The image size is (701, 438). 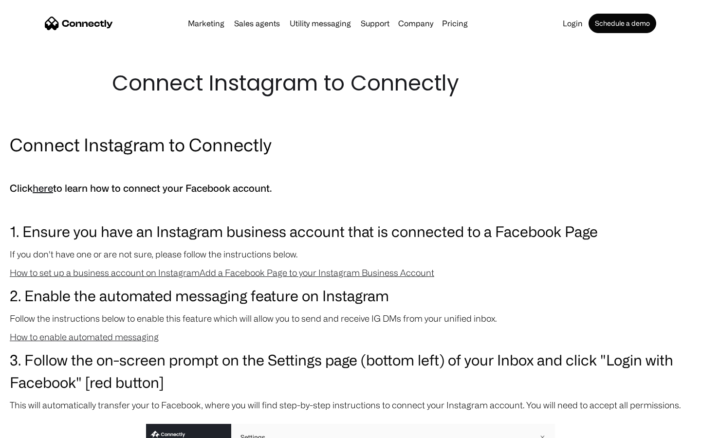 I want to click on ul: Language list, so click(x=39, y=428).